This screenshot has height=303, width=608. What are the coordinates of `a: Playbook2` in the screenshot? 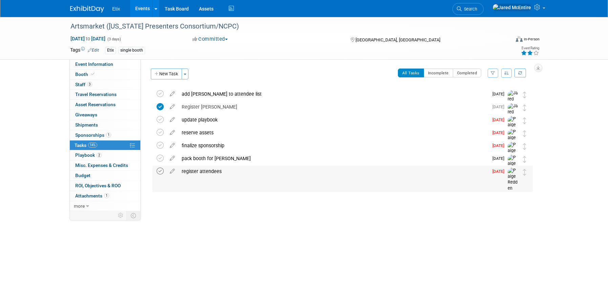 It's located at (105, 155).